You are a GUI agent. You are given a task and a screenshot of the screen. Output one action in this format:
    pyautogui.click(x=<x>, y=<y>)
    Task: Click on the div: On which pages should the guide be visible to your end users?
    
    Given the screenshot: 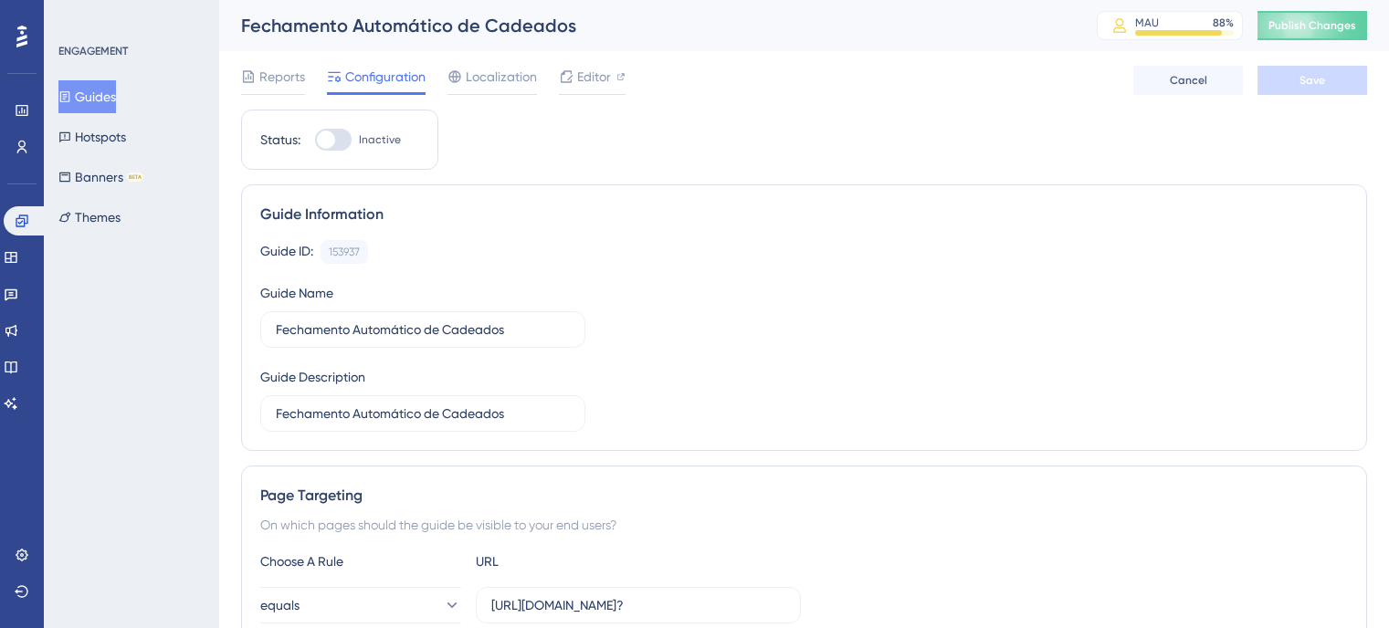 What is the action you would take?
    pyautogui.click(x=804, y=525)
    